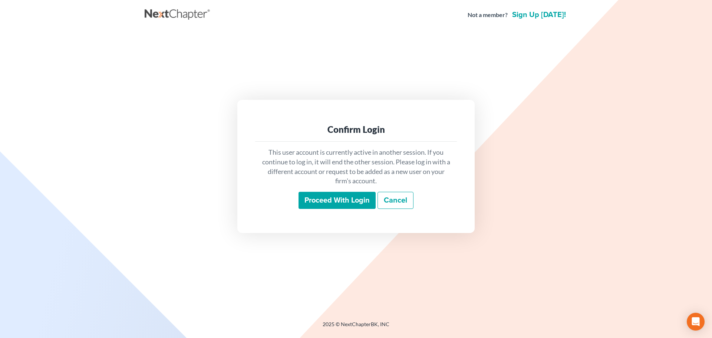 Image resolution: width=712 pixels, height=338 pixels. Describe the element at coordinates (696, 322) in the screenshot. I see `div: Open Intercom Messenger` at that location.